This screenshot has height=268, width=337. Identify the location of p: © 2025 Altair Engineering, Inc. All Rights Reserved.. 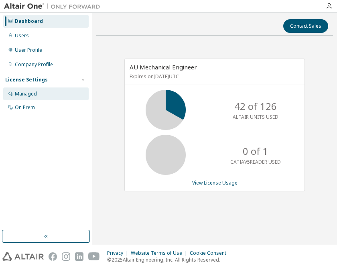
(169, 259).